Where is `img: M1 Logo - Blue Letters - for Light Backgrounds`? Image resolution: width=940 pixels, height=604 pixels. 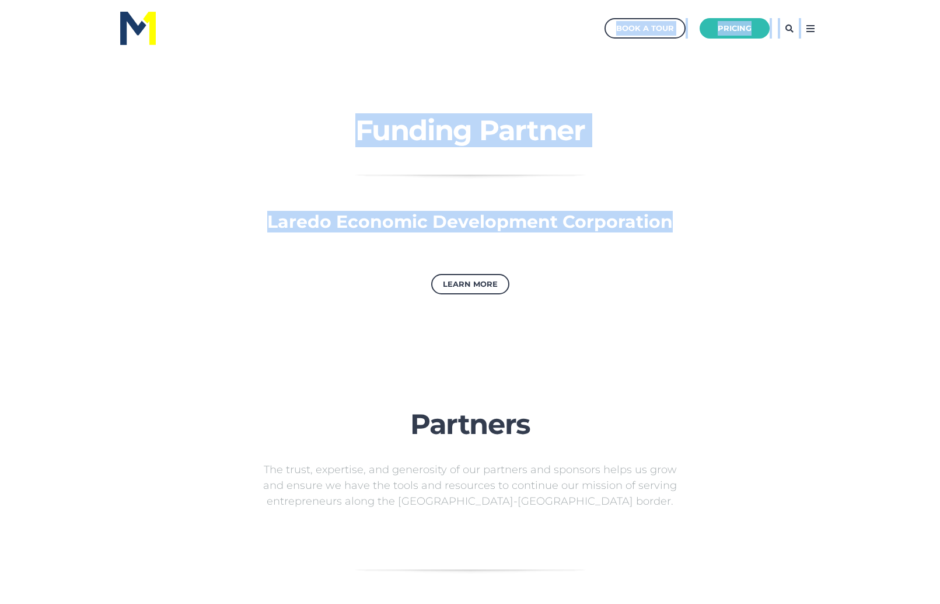
img: M1 Logo - Blue Letters - for Light Backgrounds is located at coordinates (138, 28).